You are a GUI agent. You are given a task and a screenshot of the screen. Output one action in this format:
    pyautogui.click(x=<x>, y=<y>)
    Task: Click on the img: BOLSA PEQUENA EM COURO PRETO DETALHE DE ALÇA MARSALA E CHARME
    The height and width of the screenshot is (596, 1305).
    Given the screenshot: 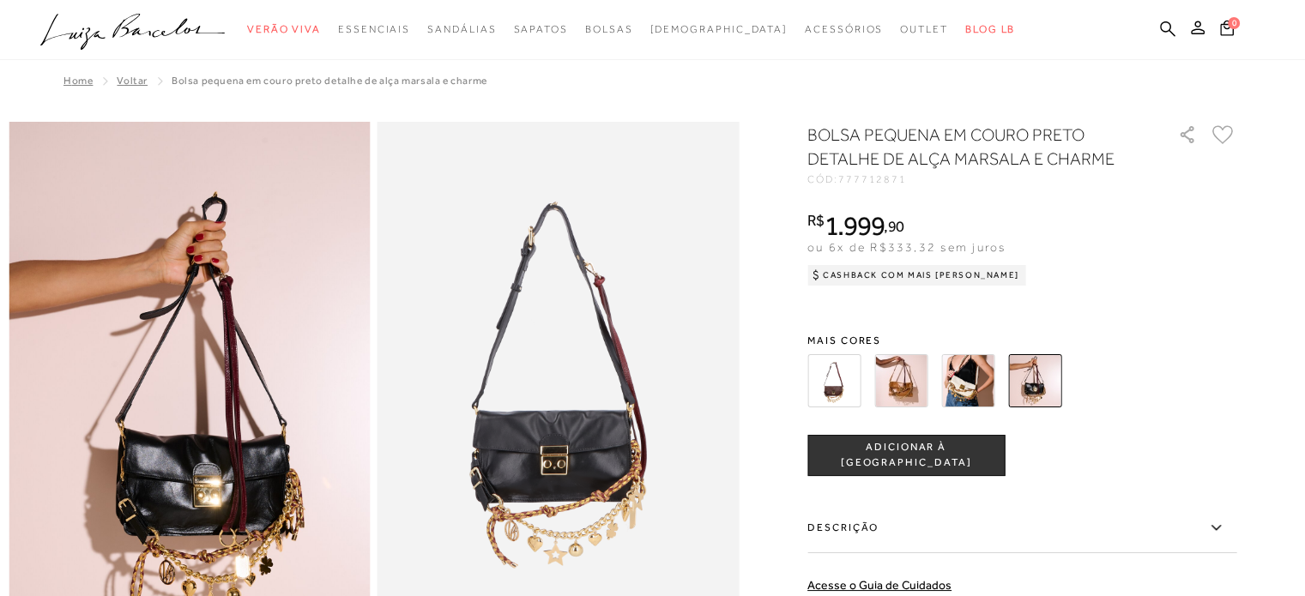 What is the action you would take?
    pyautogui.click(x=1035, y=381)
    